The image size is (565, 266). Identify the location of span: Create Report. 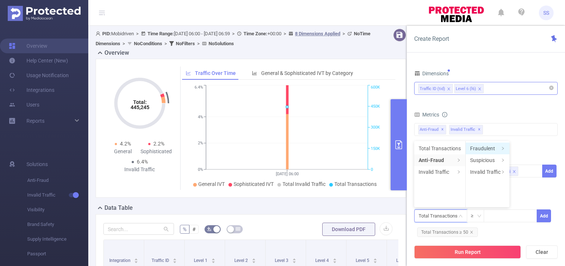
(431, 39).